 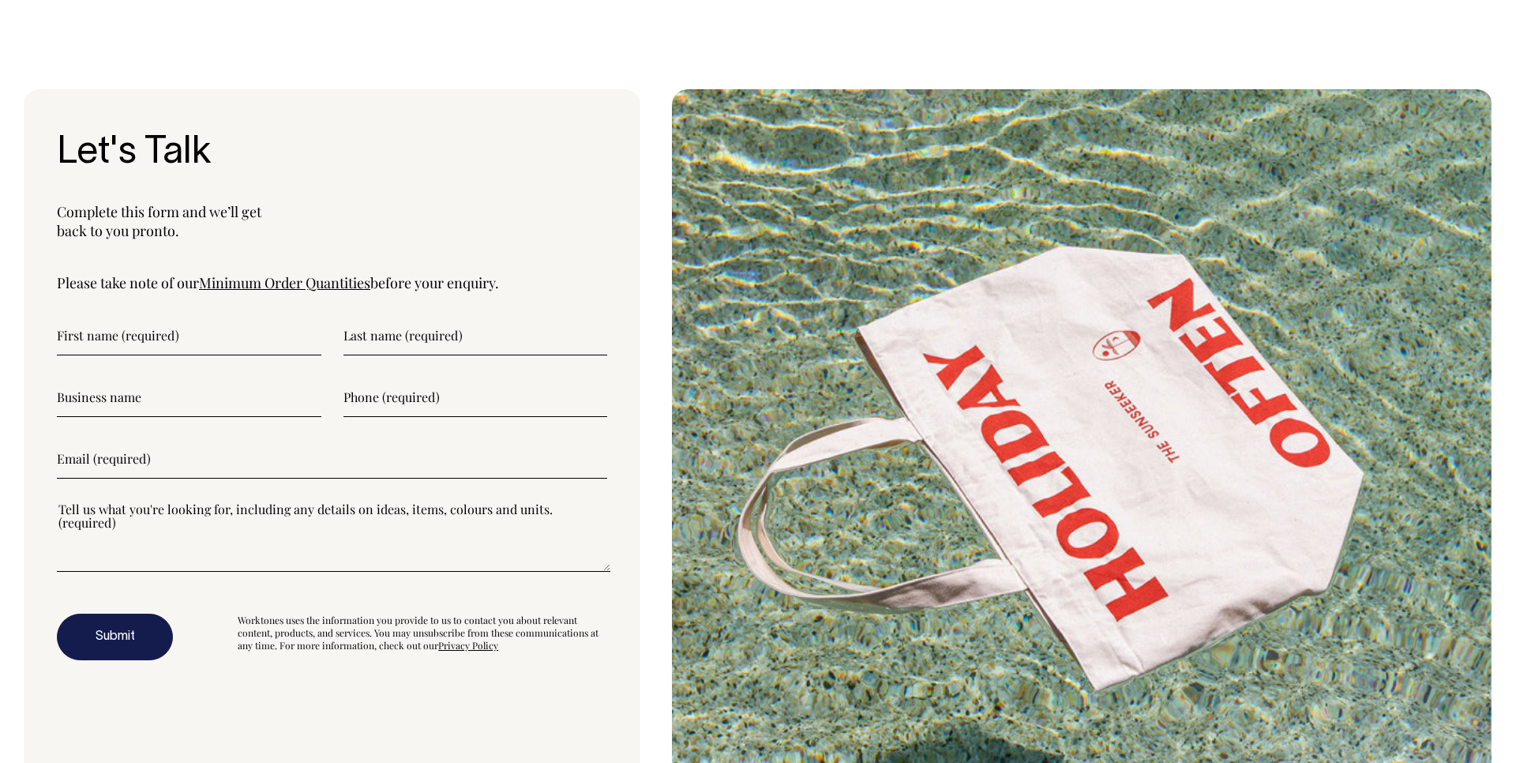 What do you see at coordinates (332, 153) in the screenshot?
I see `h3: Let's Talk` at bounding box center [332, 153].